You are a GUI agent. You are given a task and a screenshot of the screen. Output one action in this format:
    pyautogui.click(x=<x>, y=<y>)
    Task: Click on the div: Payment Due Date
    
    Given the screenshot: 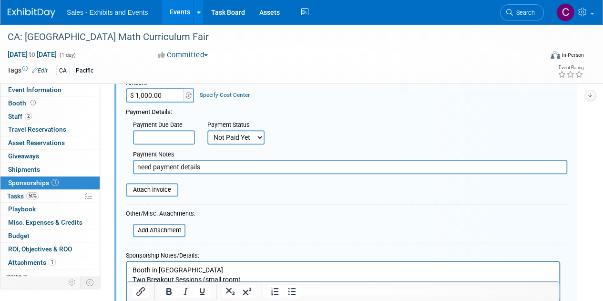 What is the action you would take?
    pyautogui.click(x=163, y=125)
    